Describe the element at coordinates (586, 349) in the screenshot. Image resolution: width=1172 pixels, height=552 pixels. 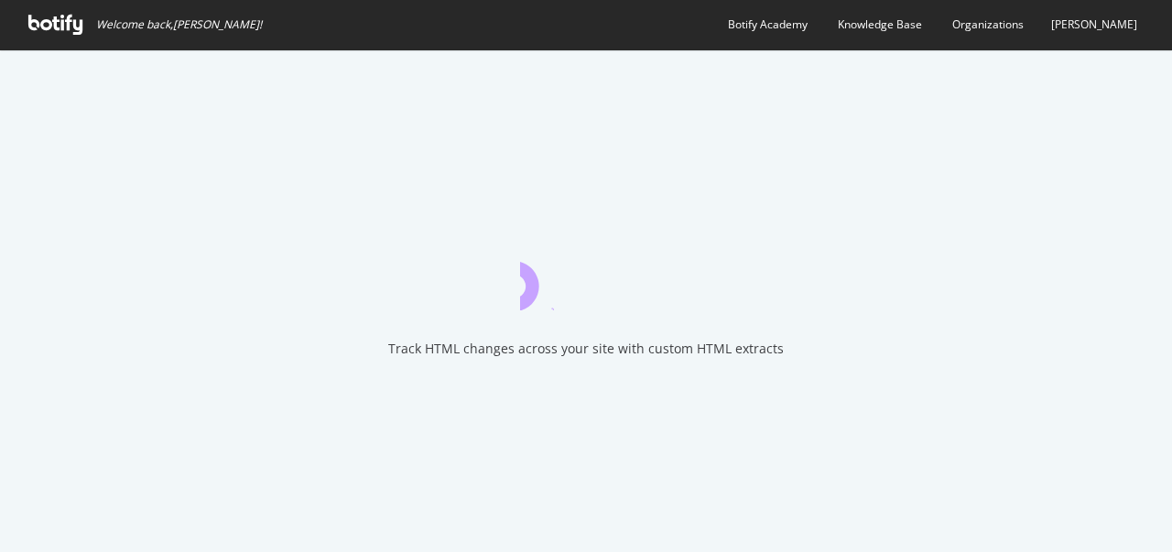
I see `div: Track HTML changes across your site with custom HTML extracts` at that location.